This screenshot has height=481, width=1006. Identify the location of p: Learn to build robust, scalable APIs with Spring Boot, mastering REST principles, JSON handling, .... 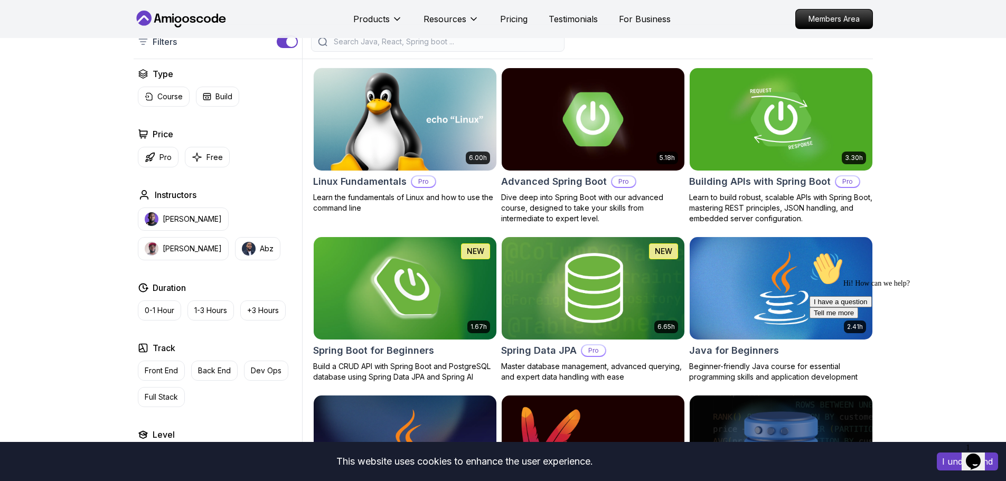
(781, 208).